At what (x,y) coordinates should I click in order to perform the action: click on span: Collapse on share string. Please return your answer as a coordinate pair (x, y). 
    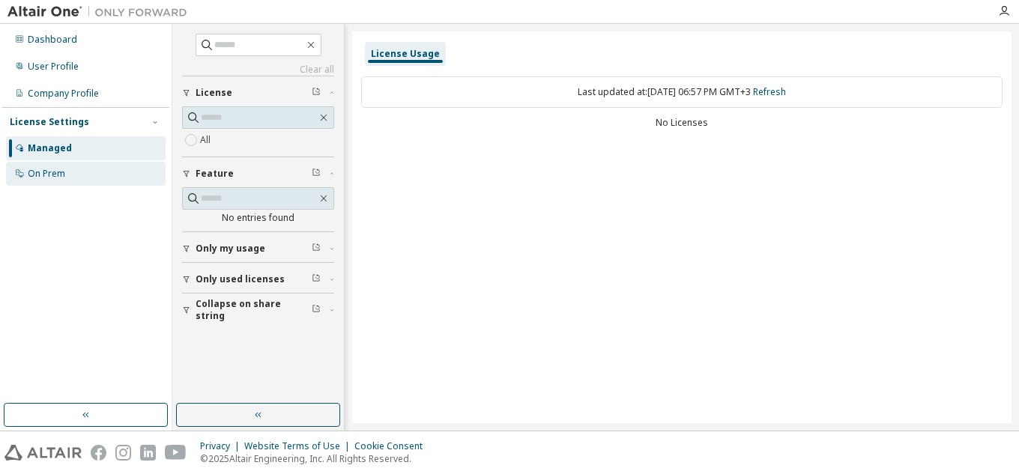
    Looking at the image, I should click on (253, 310).